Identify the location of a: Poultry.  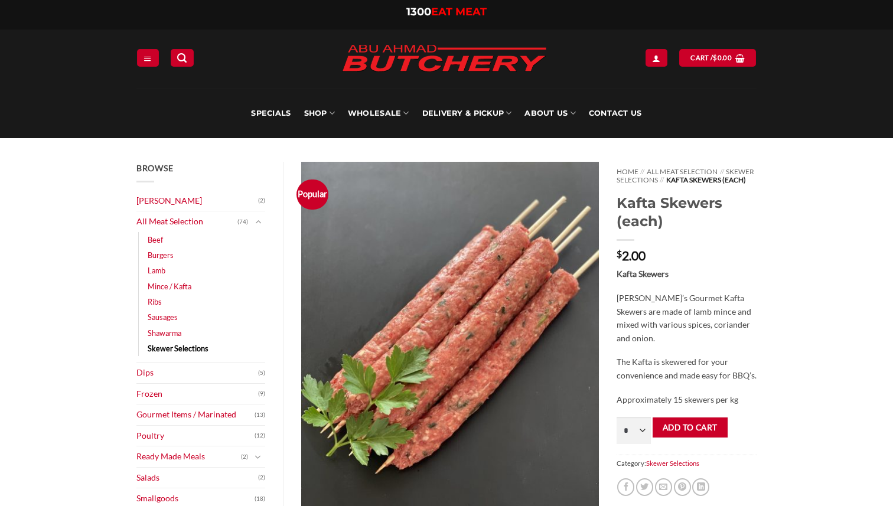
(196, 436).